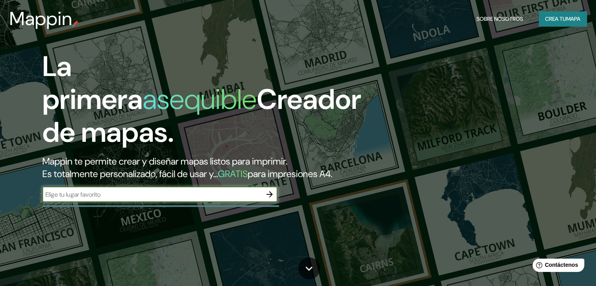 The height and width of the screenshot is (286, 596). Describe the element at coordinates (500, 19) in the screenshot. I see `button: Sobre nosotros` at that location.